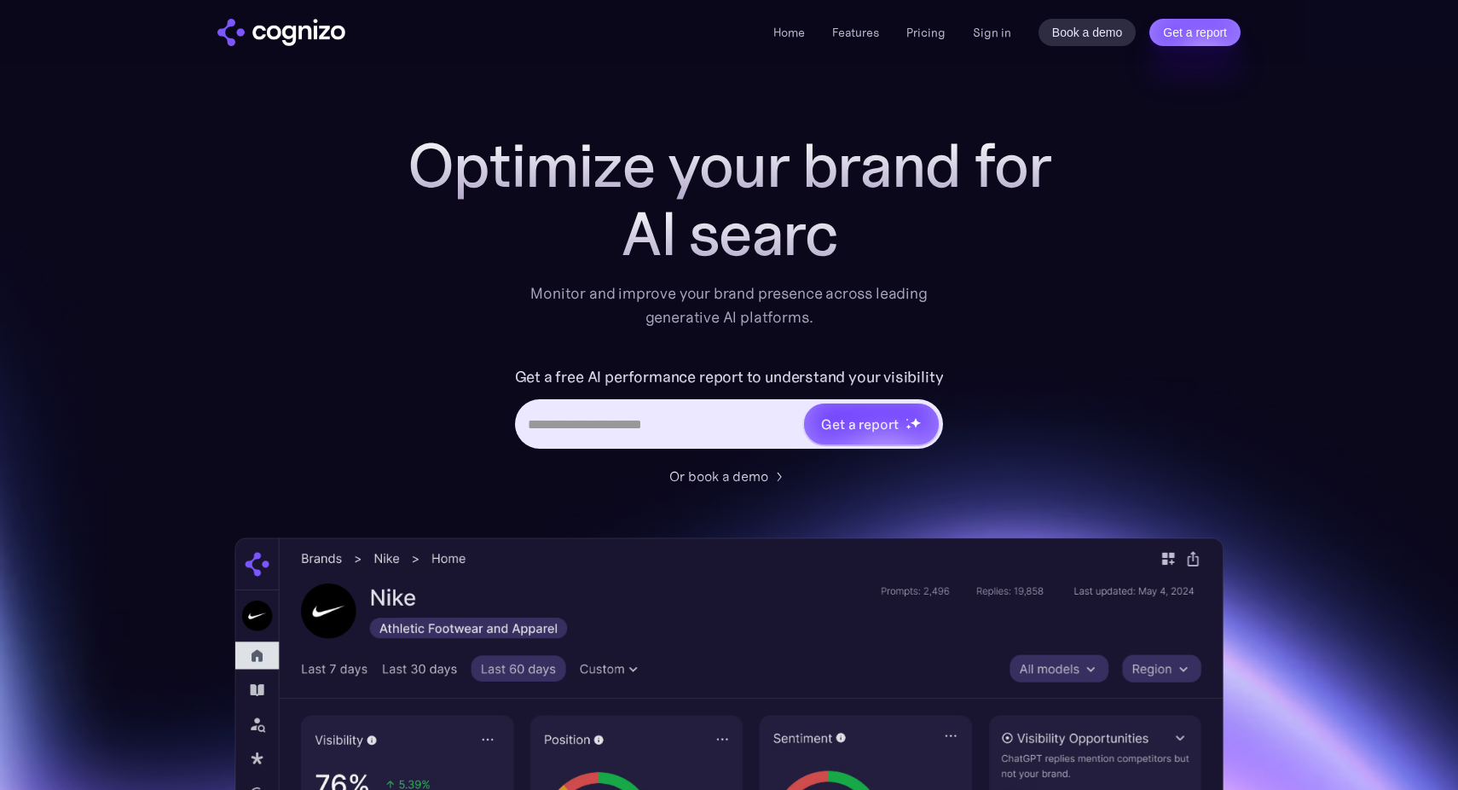 Image resolution: width=1458 pixels, height=790 pixels. I want to click on div: Or book a demo, so click(719, 476).